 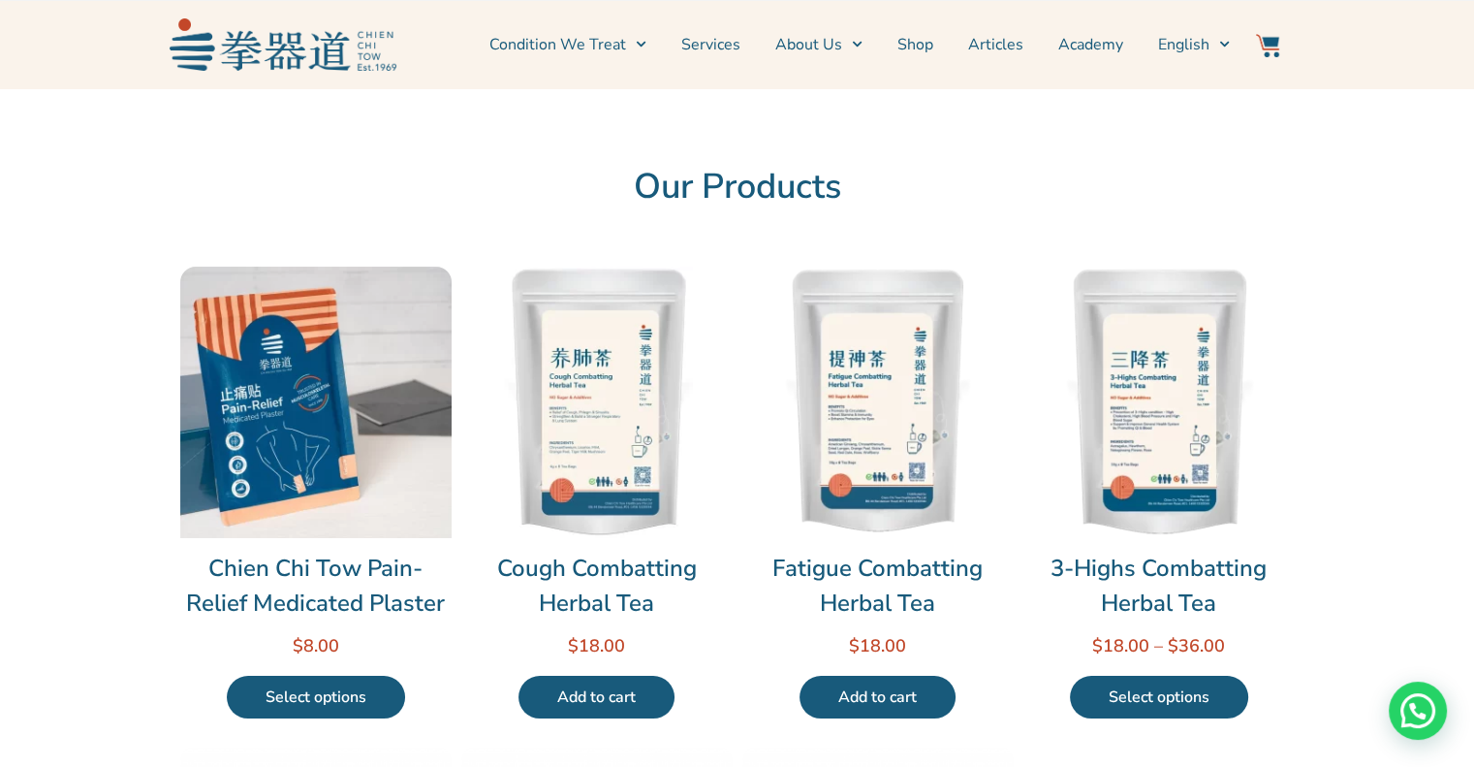 What do you see at coordinates (819, 45) in the screenshot?
I see `a: About Us` at bounding box center [819, 45].